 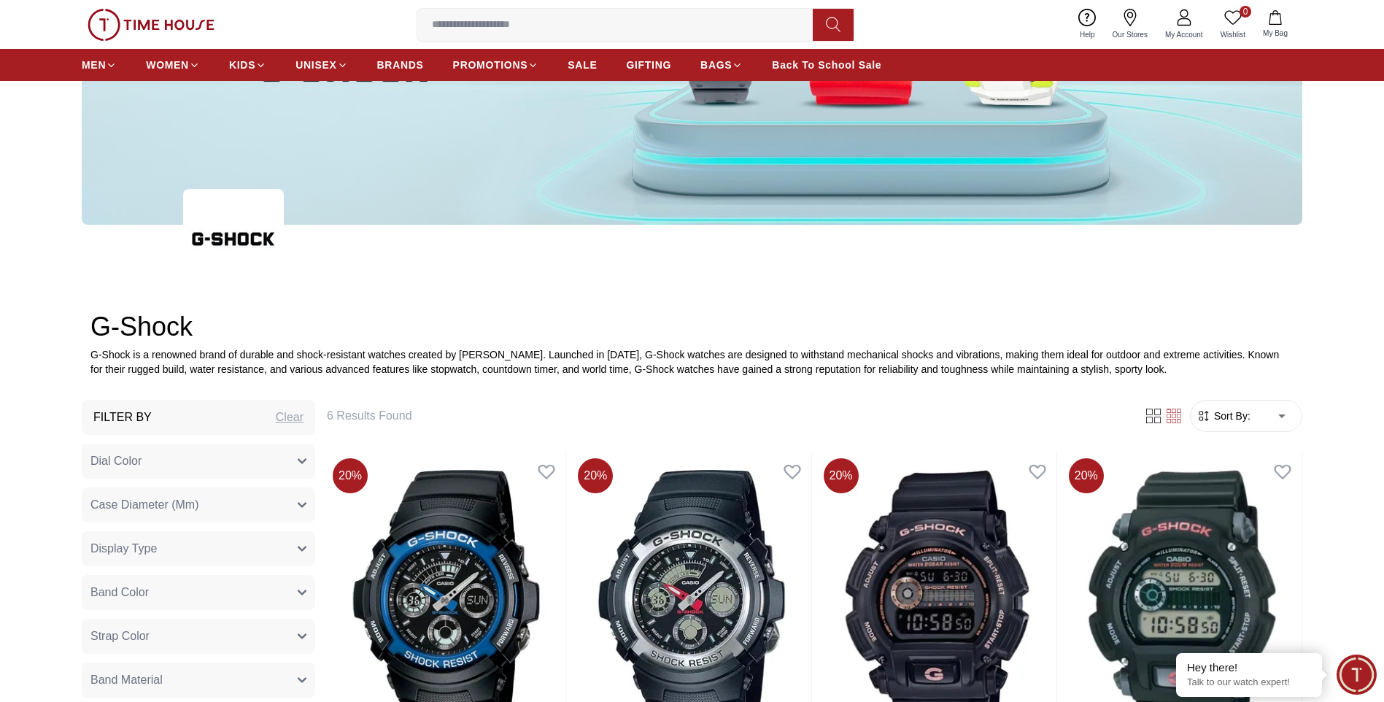 What do you see at coordinates (123, 417) in the screenshot?
I see `h3: Filter By` at bounding box center [123, 417].